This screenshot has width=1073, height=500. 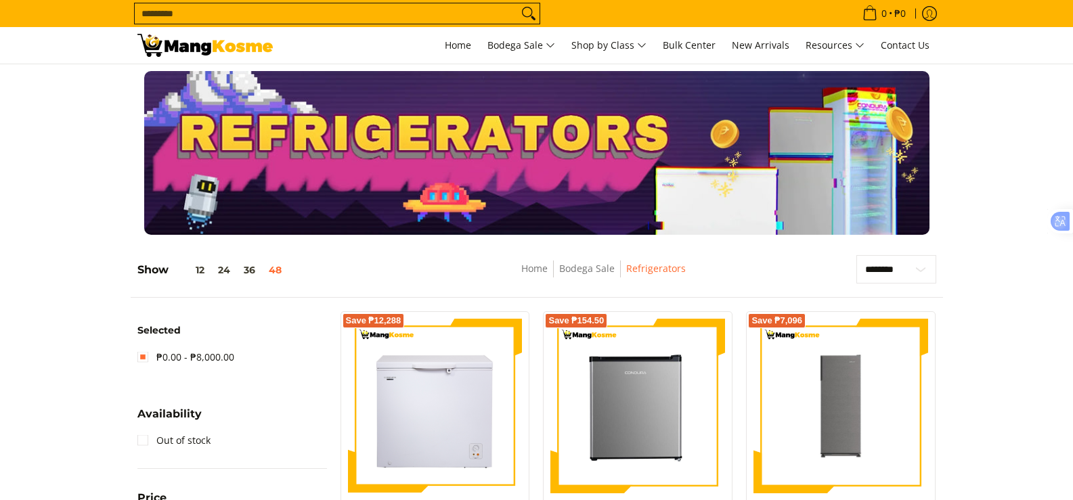 I want to click on span: Resources, so click(x=835, y=45).